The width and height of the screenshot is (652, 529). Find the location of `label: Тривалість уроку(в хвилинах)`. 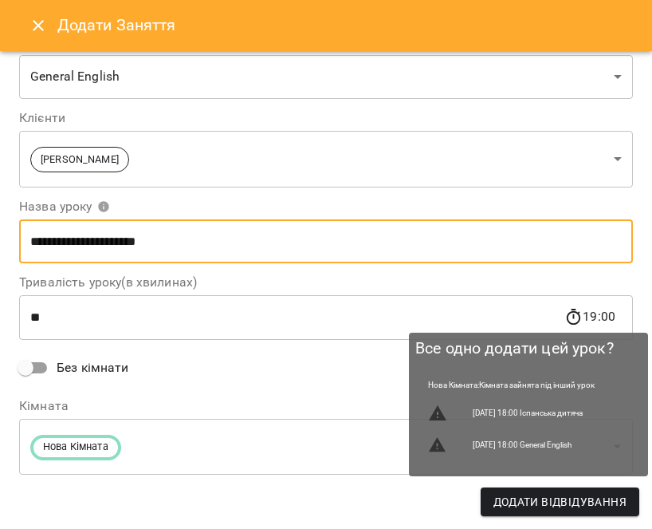

label: Тривалість уроку(в хвилинах) is located at coordinates (326, 282).